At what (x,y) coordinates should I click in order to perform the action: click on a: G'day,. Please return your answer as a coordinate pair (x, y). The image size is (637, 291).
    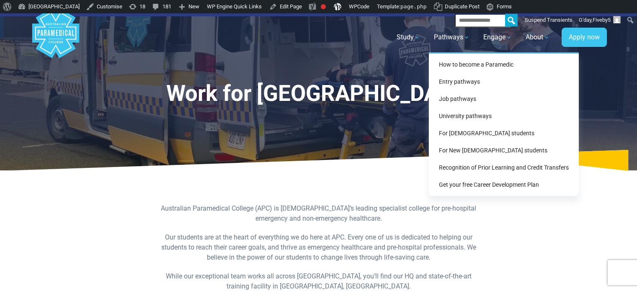
    Looking at the image, I should click on (600, 20).